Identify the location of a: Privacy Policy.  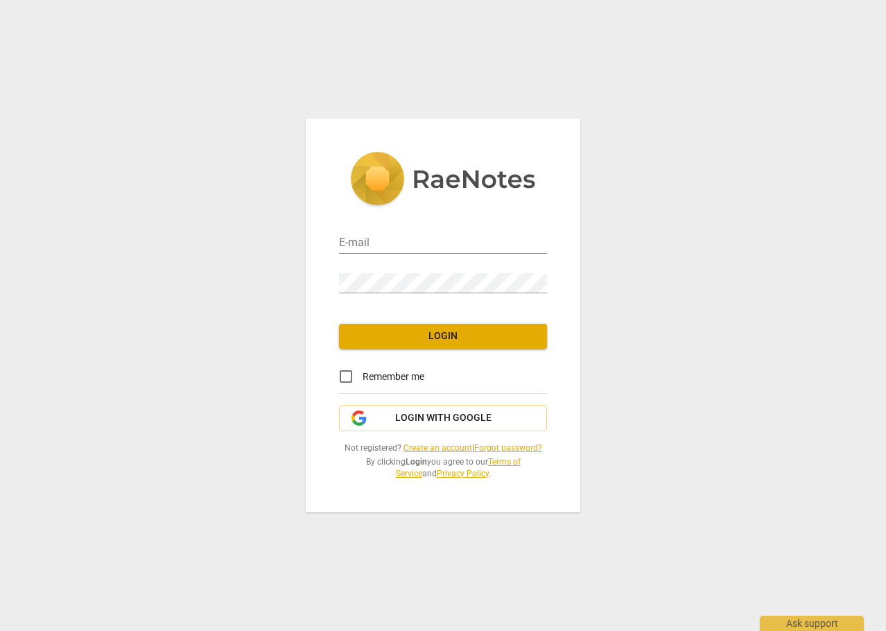
(462, 473).